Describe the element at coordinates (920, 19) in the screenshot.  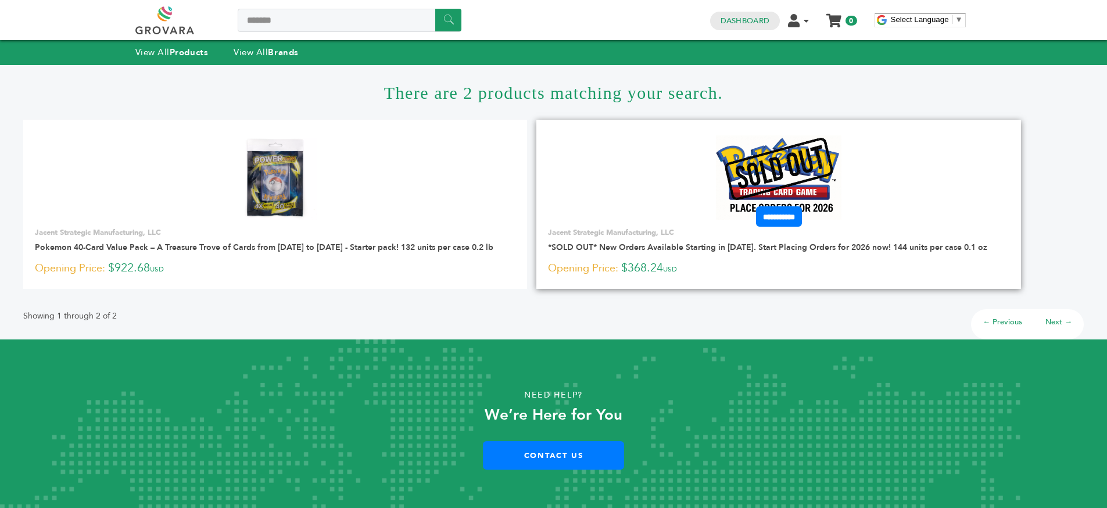
I see `span: Select Language` at that location.